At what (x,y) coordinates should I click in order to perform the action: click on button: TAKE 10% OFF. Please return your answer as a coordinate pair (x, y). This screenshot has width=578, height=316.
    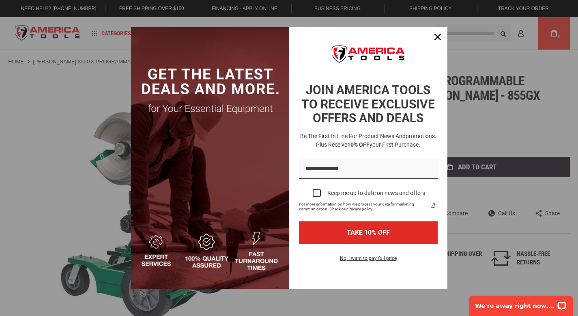
    Looking at the image, I should click on (368, 232).